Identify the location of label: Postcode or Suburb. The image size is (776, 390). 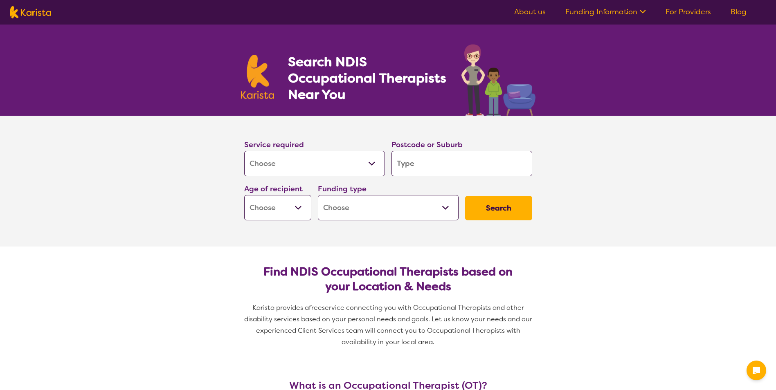
(427, 145).